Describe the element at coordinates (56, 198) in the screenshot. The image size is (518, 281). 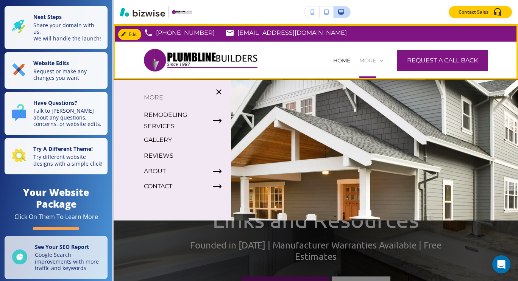
I see `h4: Your Website Package` at that location.